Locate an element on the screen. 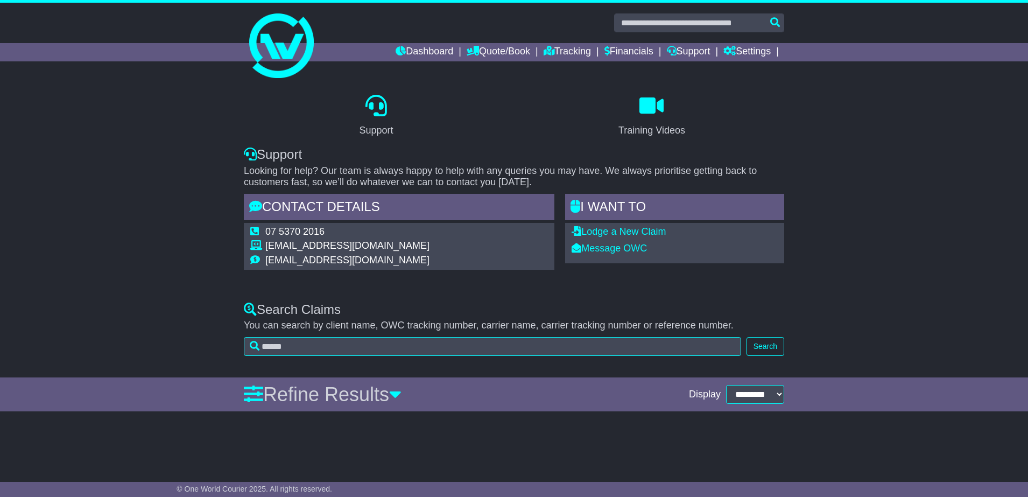  p: Looking for help? Our team is always happy to help with any queries you may have. We always prior... is located at coordinates (514, 176).